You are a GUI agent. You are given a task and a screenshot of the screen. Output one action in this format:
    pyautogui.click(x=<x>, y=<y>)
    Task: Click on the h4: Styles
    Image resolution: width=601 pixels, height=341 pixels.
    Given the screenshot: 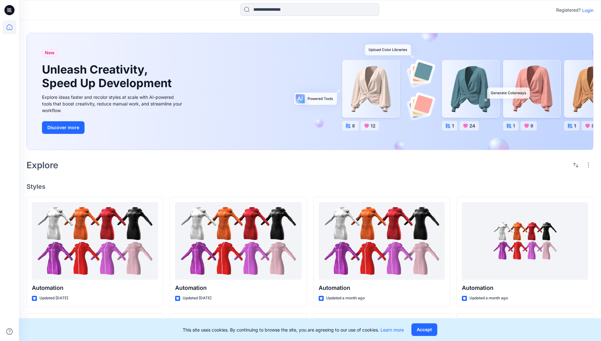 What is the action you would take?
    pyautogui.click(x=310, y=186)
    